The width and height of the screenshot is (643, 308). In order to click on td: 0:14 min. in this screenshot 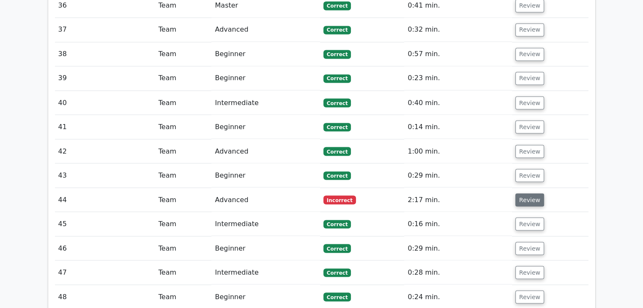, I will do `click(458, 127)`.